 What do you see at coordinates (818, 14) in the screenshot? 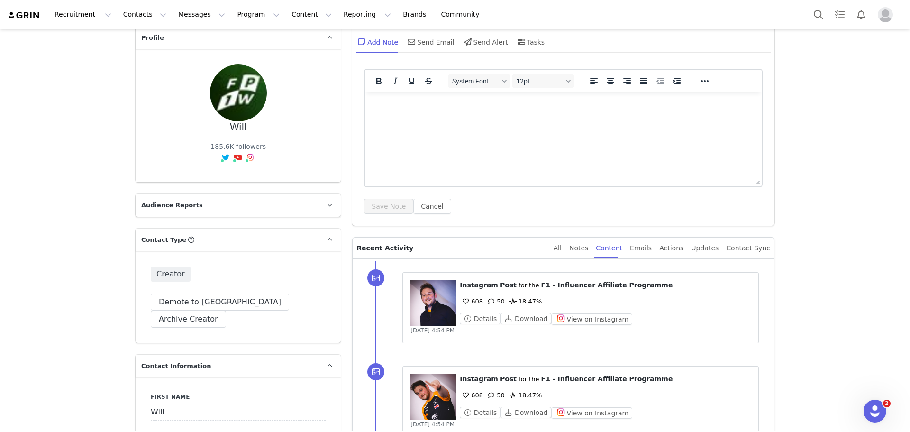
I see `button: Search` at bounding box center [818, 14].